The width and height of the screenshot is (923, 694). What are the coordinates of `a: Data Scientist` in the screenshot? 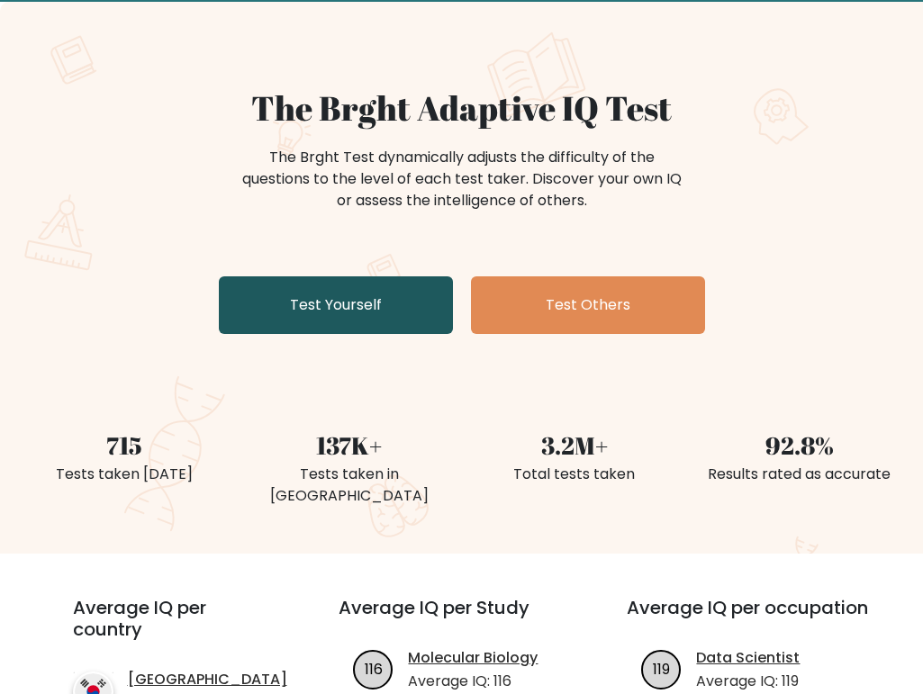 It's located at (747, 658).